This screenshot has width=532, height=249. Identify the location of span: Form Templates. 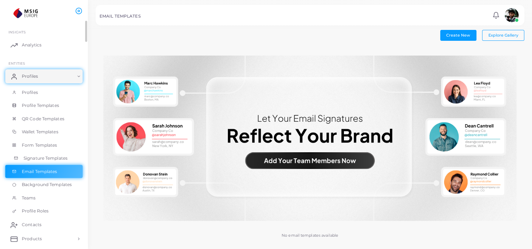
(39, 145).